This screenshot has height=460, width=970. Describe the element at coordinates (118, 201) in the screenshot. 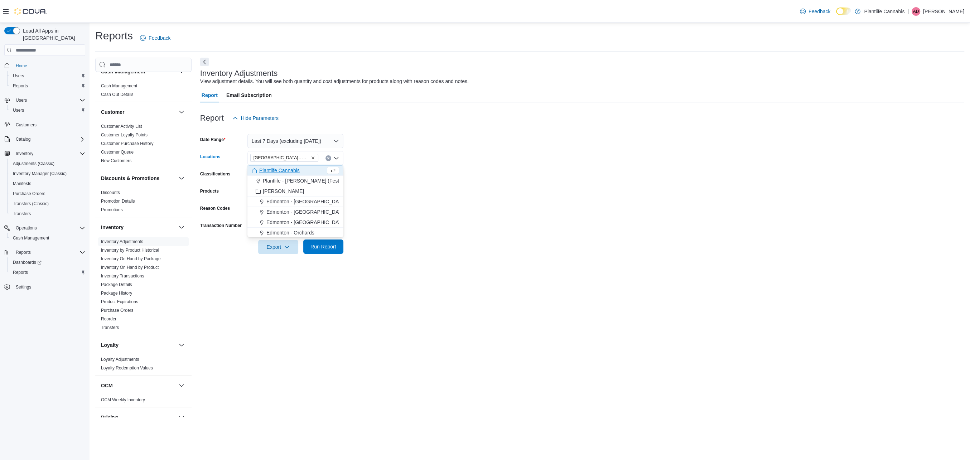

I see `span: Promotion Details` at that location.